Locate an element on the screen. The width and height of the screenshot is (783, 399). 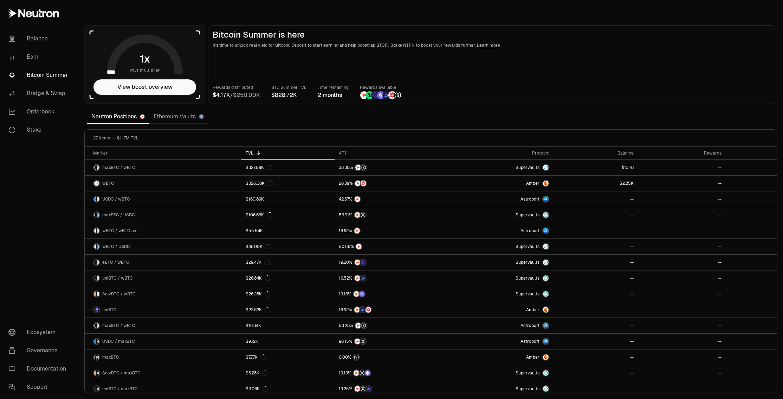
img: wBTC.axl Logo is located at coordinates (98, 231).